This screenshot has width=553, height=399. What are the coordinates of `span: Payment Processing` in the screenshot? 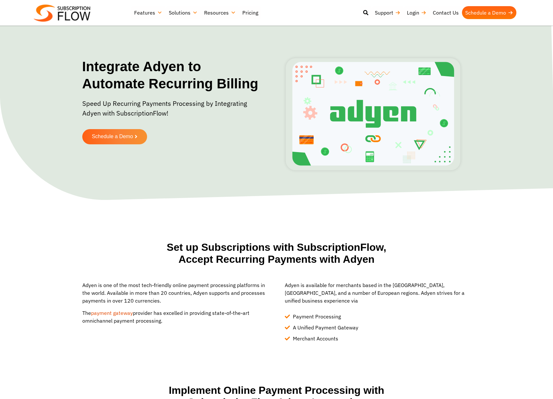 It's located at (316, 317).